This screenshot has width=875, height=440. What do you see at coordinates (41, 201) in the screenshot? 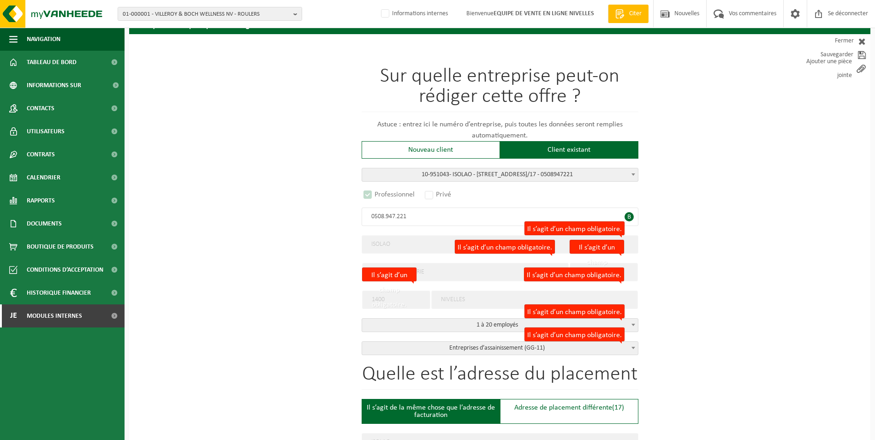
I see `span: Rapports` at bounding box center [41, 201].